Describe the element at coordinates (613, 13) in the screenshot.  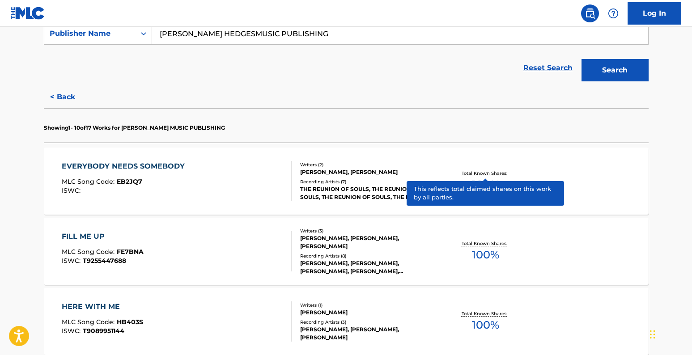
I see `img: help` at that location.